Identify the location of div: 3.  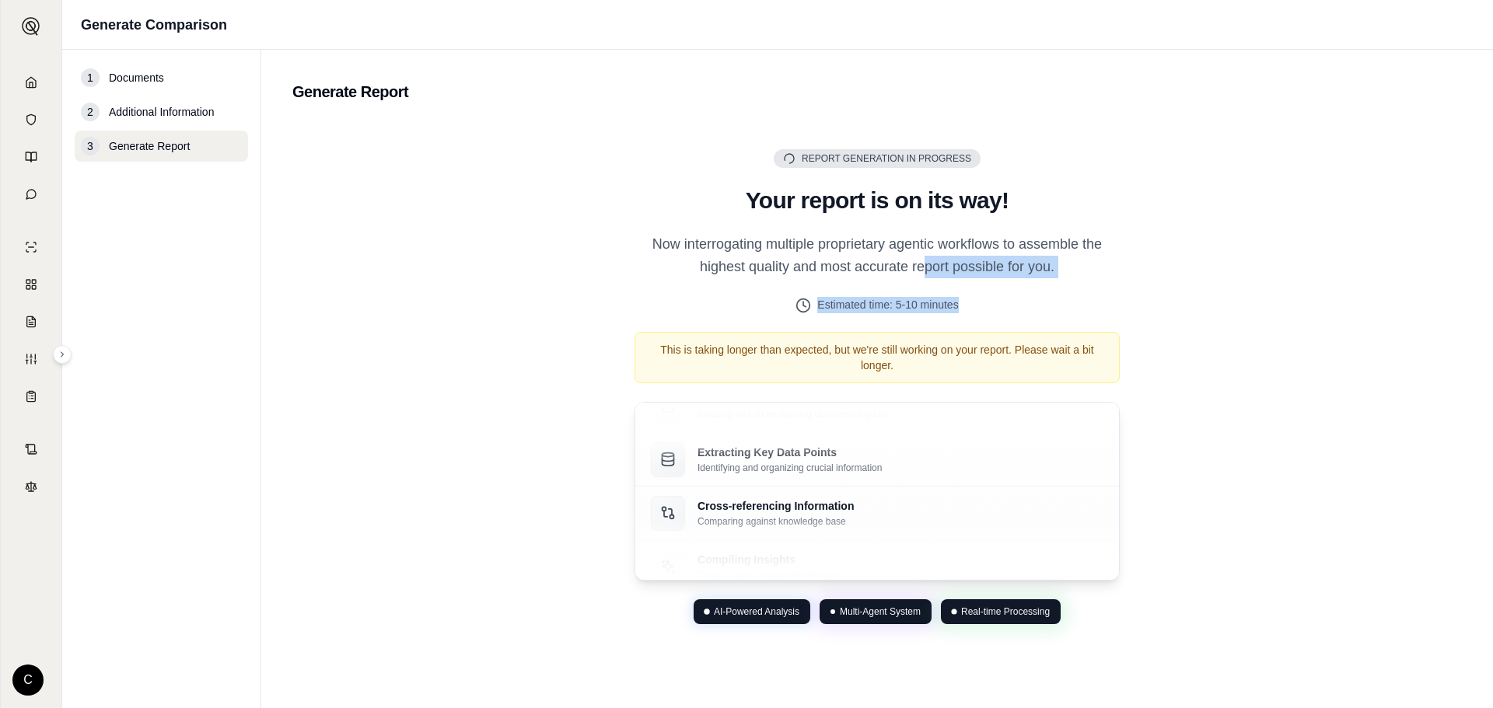
(90, 146).